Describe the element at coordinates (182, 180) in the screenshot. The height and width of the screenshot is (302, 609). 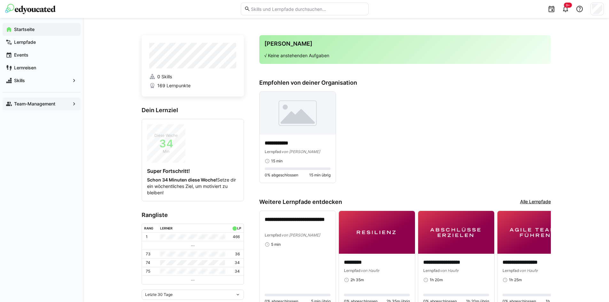
I see `strong: Schon 34 Minuten diese Woche!` at that location.